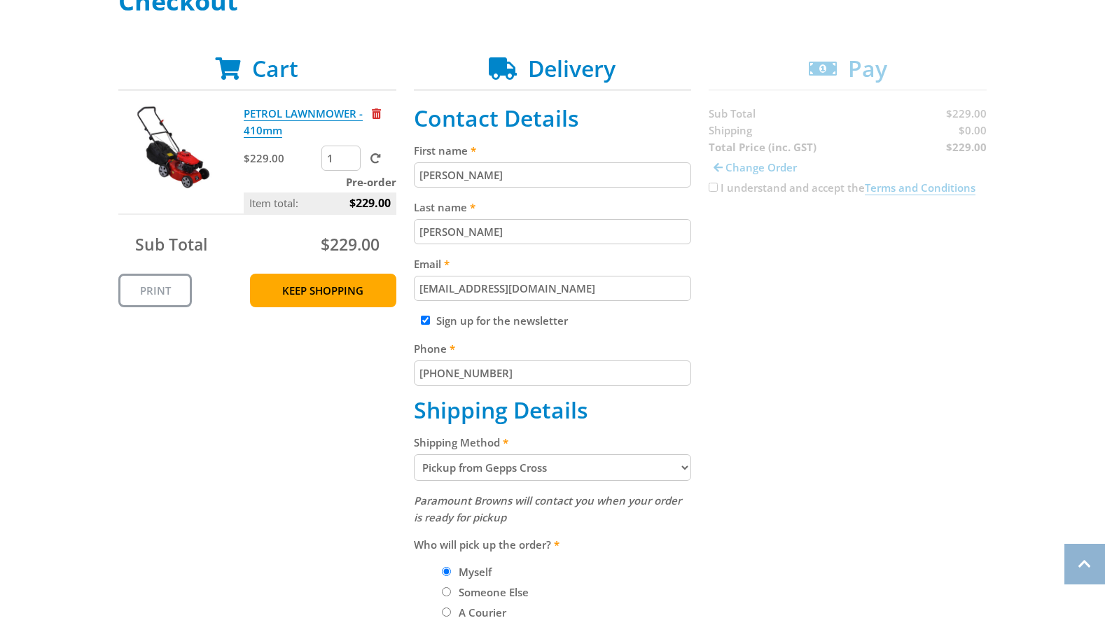 The width and height of the screenshot is (1105, 625). What do you see at coordinates (320, 203) in the screenshot?
I see `p: Item total:` at bounding box center [320, 203].